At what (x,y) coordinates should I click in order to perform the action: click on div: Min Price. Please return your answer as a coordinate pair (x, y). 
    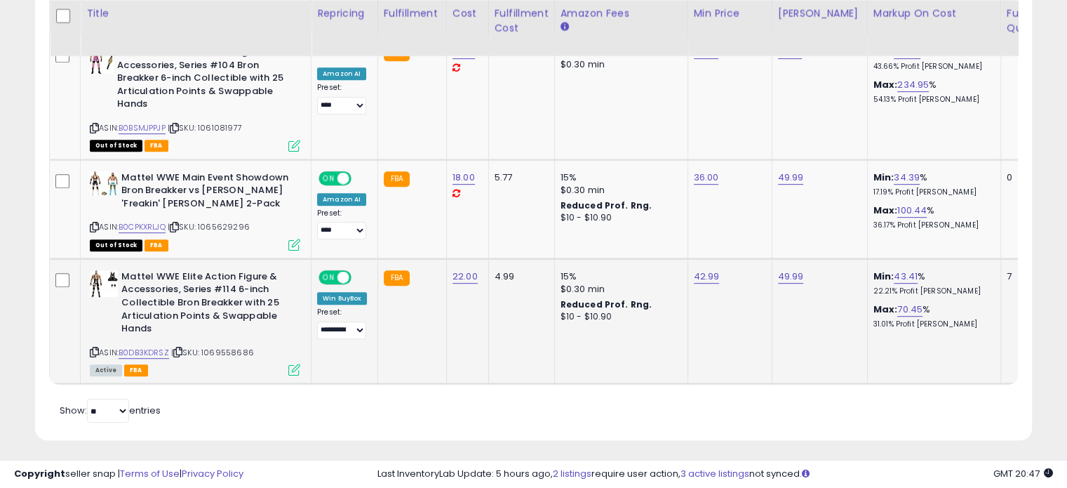
    Looking at the image, I should click on (730, 13).